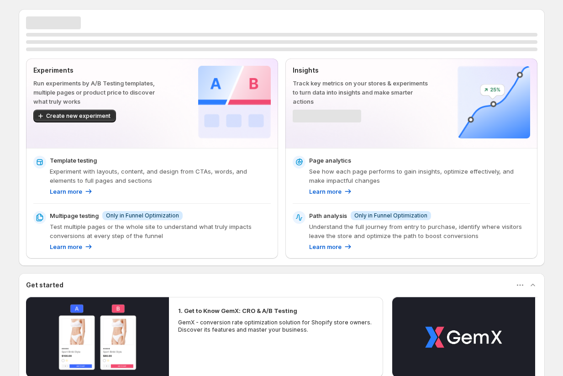 The height and width of the screenshot is (376, 563). Describe the element at coordinates (419, 176) in the screenshot. I see `p: See how each page performs to gain insights, optimize effectively, and make impactful changes` at that location.